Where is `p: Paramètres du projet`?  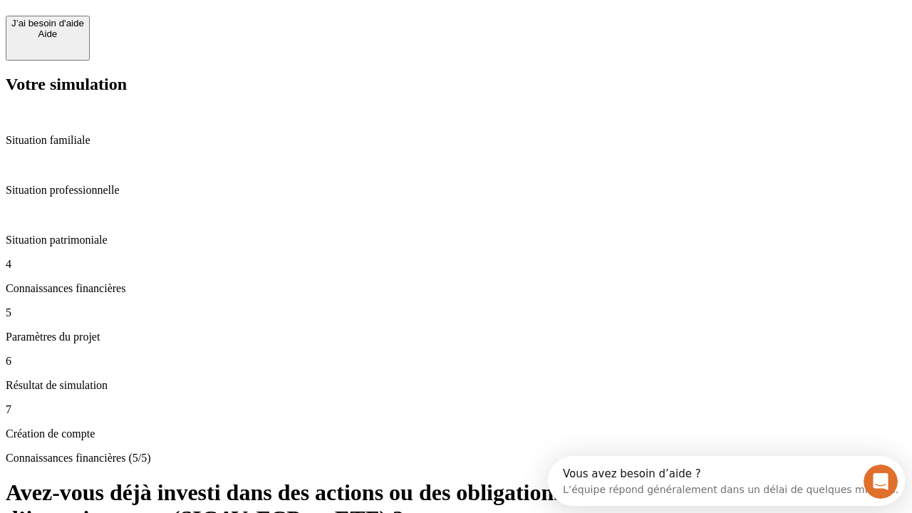 p: Paramètres du projet is located at coordinates (456, 337).